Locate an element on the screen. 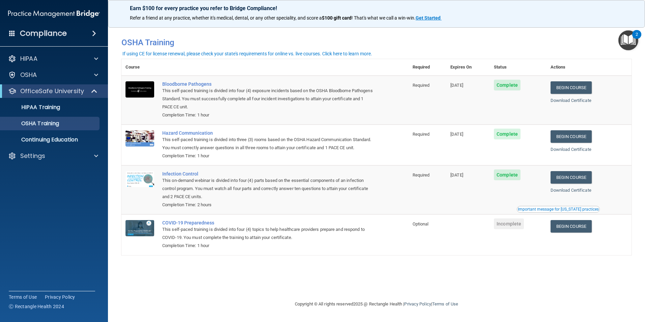 The width and height of the screenshot is (645, 322). a: Bloodborne Pathogens is located at coordinates (269, 84).